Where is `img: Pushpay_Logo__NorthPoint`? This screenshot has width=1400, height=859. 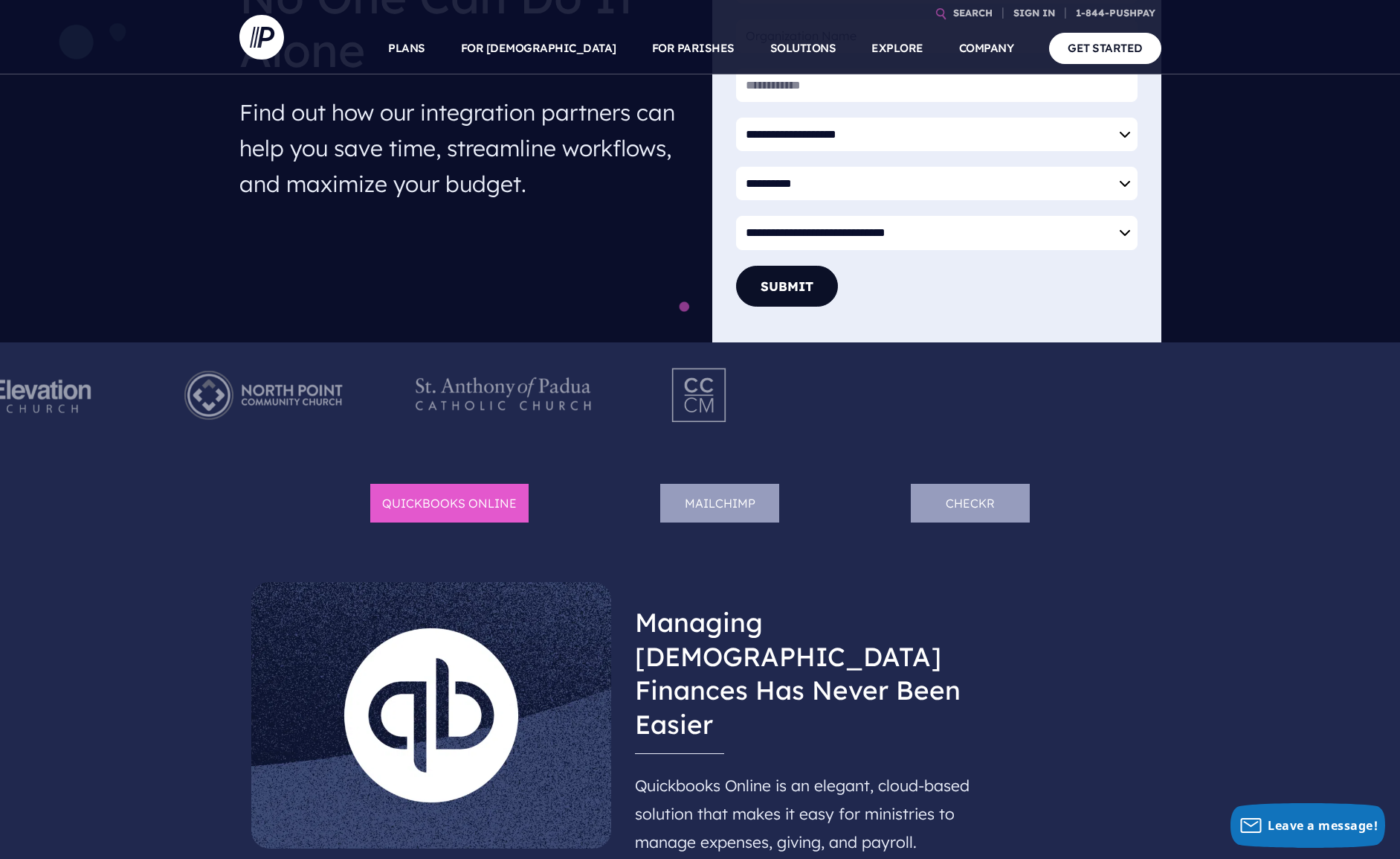
img: Pushpay_Logo__NorthPoint is located at coordinates (263, 395).